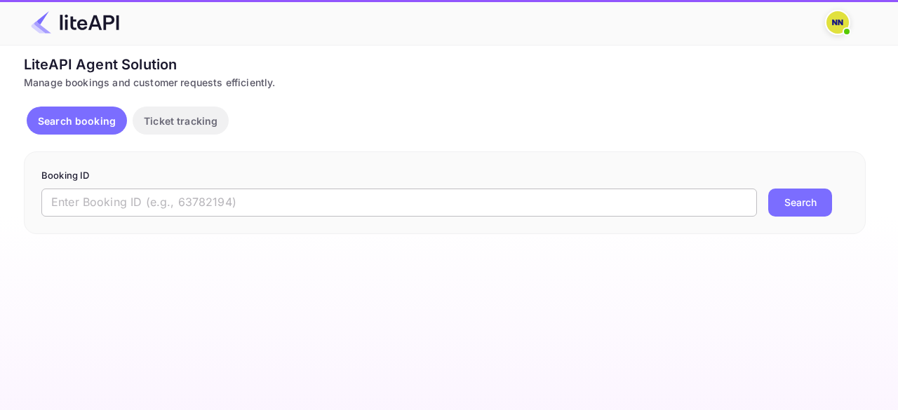 This screenshot has width=898, height=410. Describe the element at coordinates (180, 121) in the screenshot. I see `p: Ticket tracking` at that location.